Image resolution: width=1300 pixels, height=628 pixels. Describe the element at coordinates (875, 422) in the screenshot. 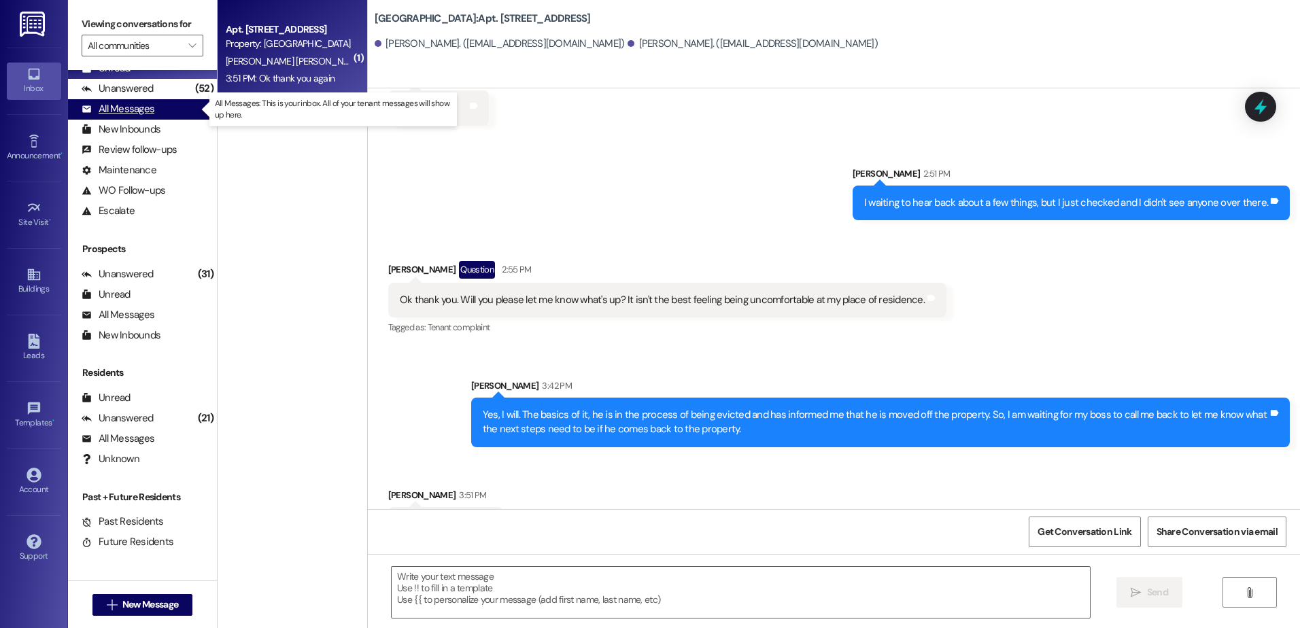

I see `div: Yes, I will. The basics of it, he is in the process of being evicted and has informed me that he ...` at that location.